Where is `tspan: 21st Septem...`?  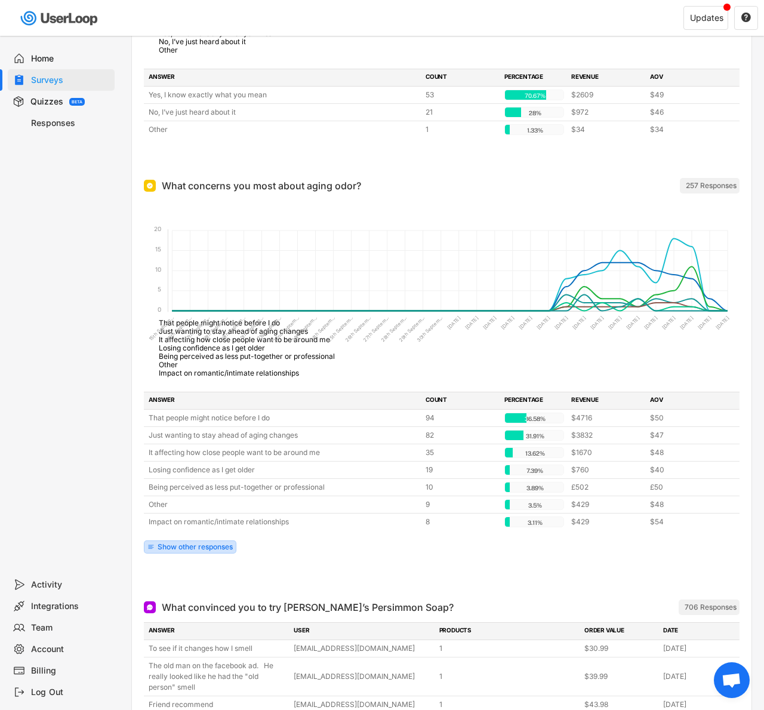 tspan: 21st Septem... is located at coordinates (269, 328).